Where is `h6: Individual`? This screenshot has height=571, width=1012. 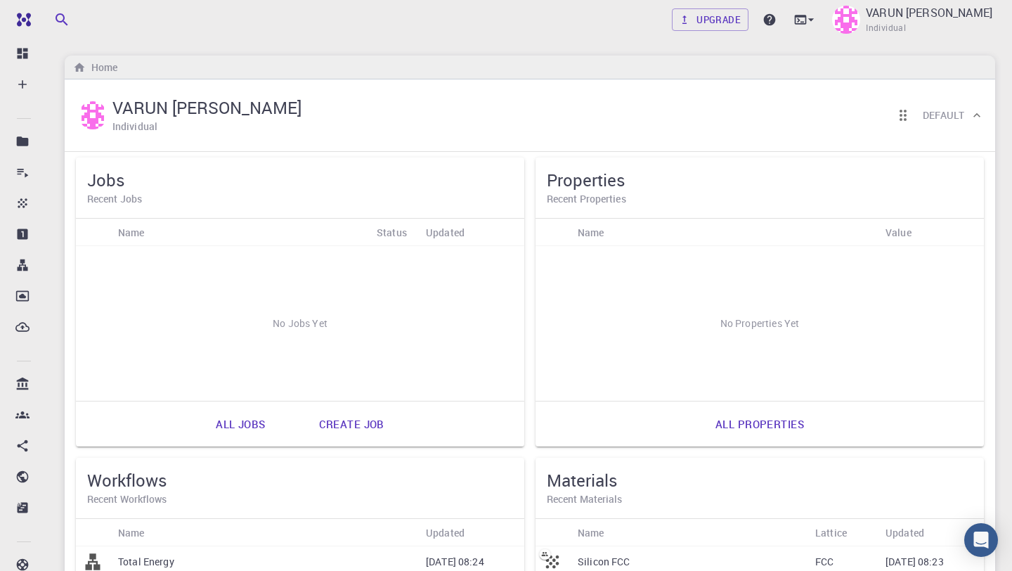
h6: Individual is located at coordinates (135, 126).